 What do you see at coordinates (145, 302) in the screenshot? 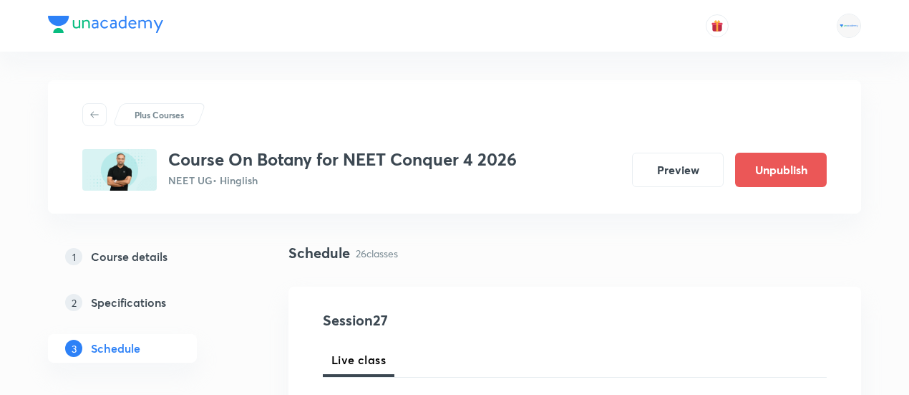
I see `a: 2Specifications` at bounding box center [145, 302].